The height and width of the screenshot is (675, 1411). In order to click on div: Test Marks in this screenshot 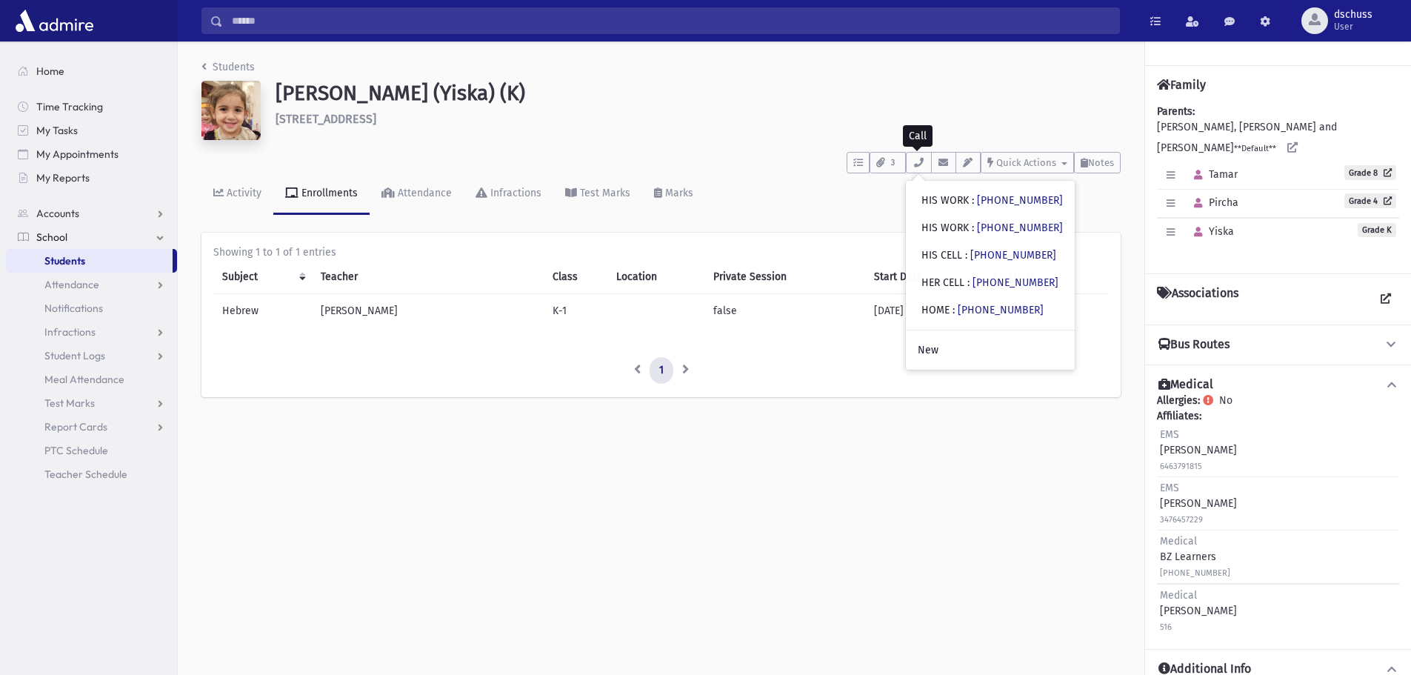, I will do `click(604, 193)`.